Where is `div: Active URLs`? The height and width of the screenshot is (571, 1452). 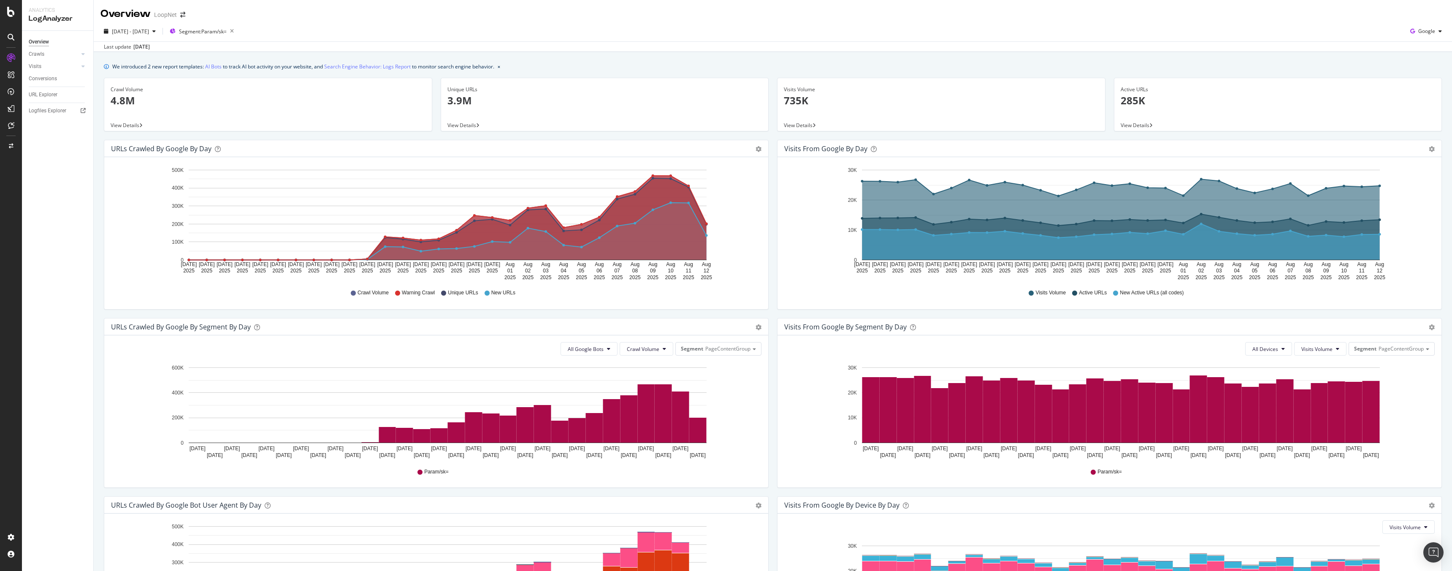
div: Active URLs is located at coordinates (1278, 89).